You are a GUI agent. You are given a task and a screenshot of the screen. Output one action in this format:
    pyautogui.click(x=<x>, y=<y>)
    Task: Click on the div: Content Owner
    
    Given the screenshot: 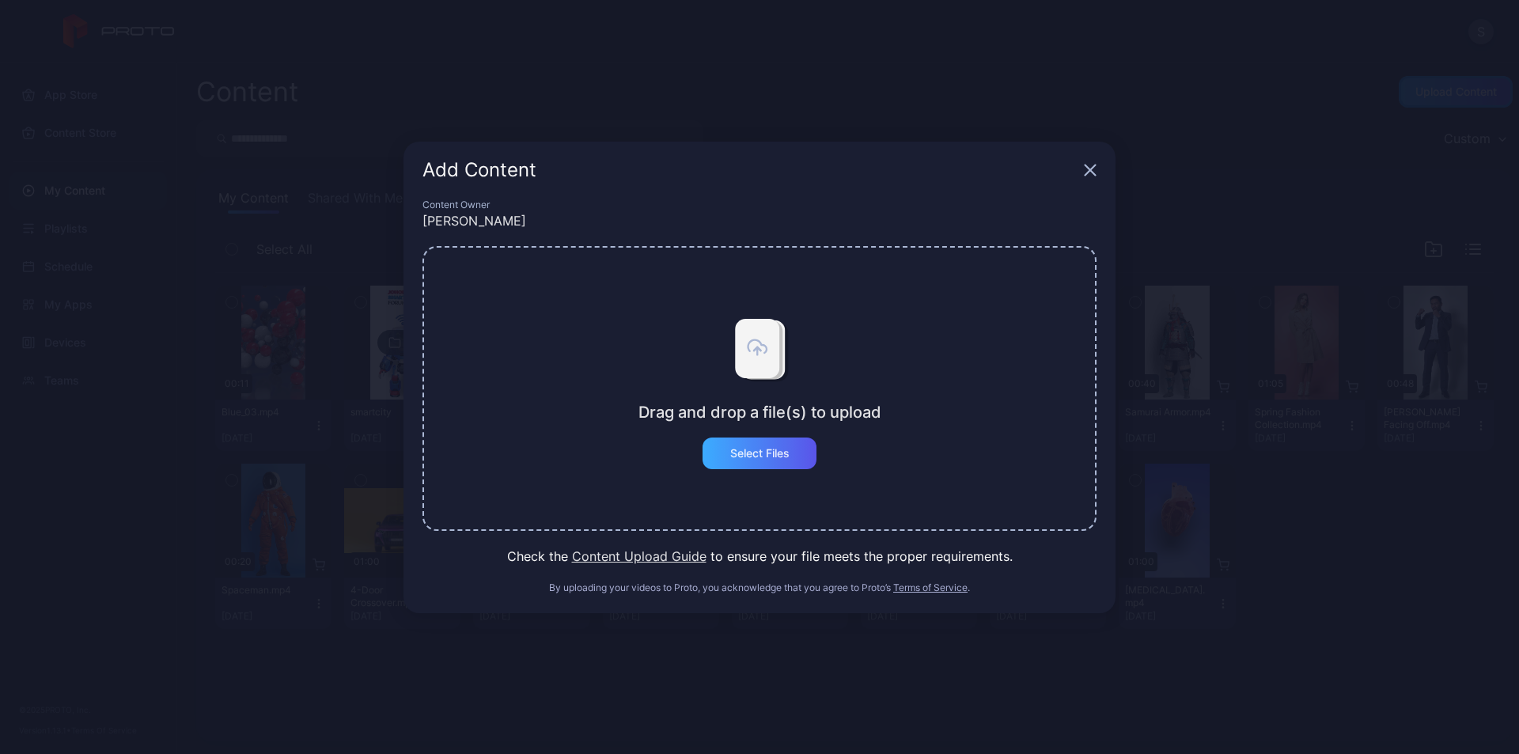 What is the action you would take?
    pyautogui.click(x=759, y=205)
    